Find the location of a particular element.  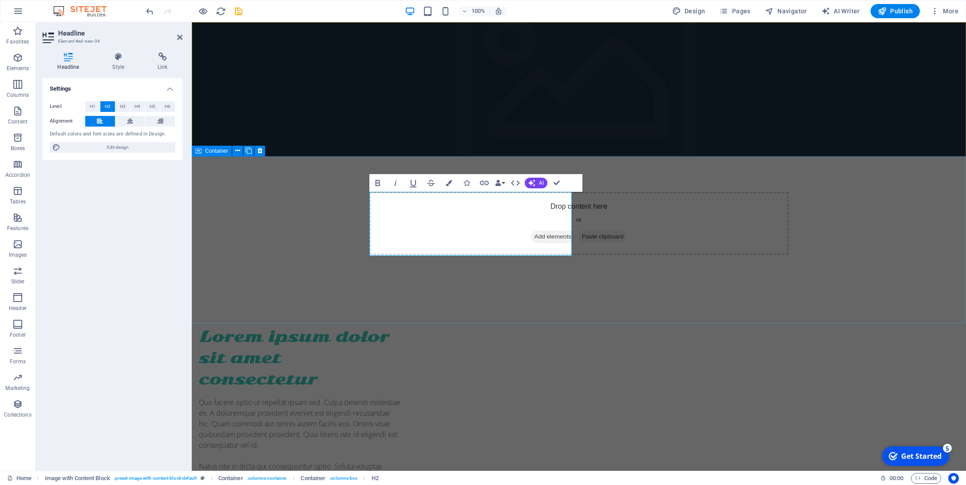

span: Pages is located at coordinates (735, 11).